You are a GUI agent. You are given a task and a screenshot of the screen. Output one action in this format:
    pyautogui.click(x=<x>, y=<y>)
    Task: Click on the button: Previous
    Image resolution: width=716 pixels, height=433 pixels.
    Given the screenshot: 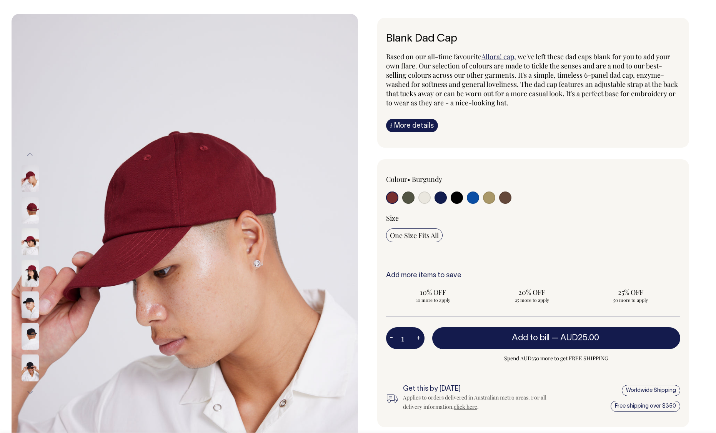 What is the action you would take?
    pyautogui.click(x=30, y=154)
    